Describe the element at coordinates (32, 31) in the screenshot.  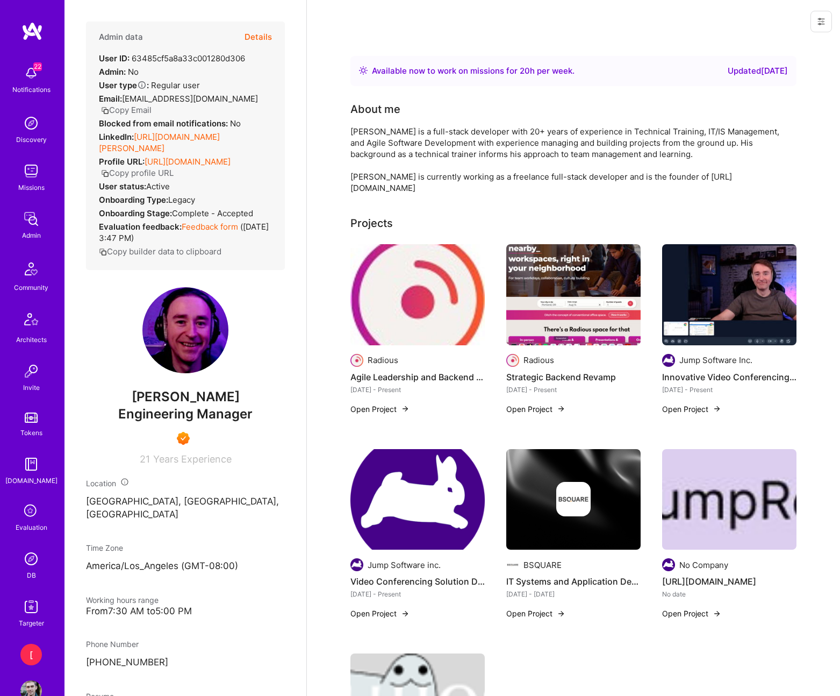
I see `img: logo` at that location.